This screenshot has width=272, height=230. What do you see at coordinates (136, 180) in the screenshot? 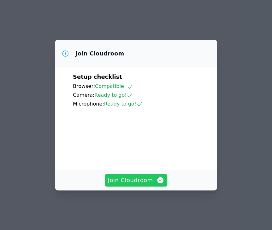
I see `button: Join Cloudroom` at bounding box center [136, 180].